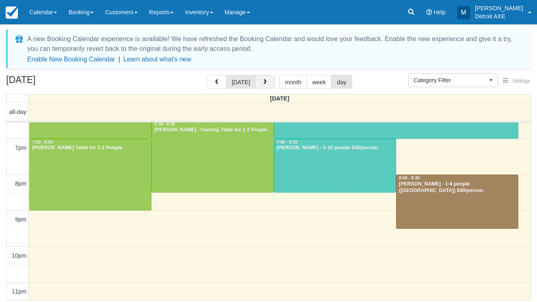 This screenshot has height=302, width=537. I want to click on span: 8pm, so click(21, 183).